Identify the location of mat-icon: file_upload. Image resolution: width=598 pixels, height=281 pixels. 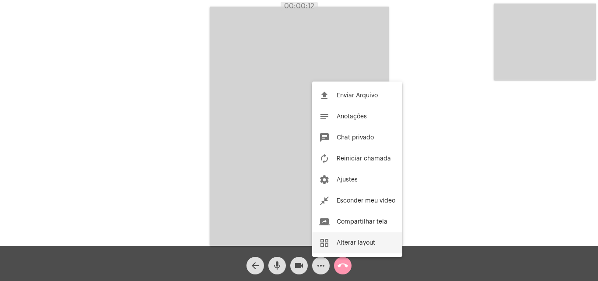
(324, 95).